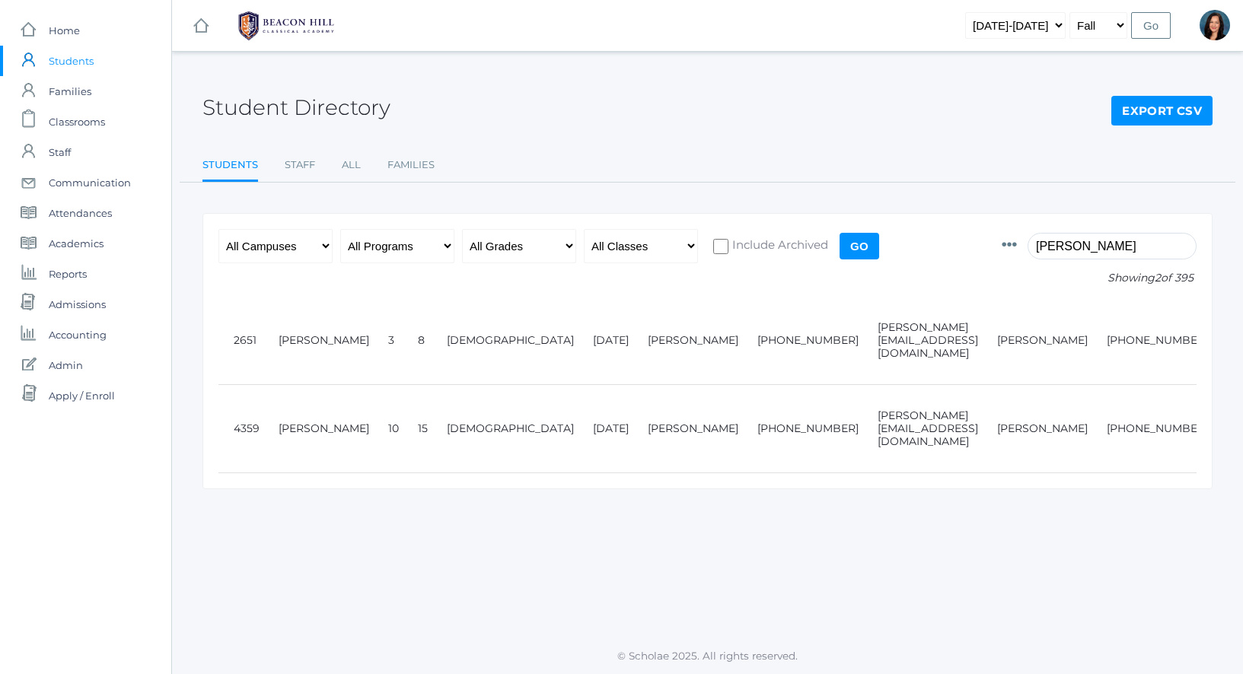 The height and width of the screenshot is (674, 1243). What do you see at coordinates (59, 152) in the screenshot?
I see `span: Staff` at bounding box center [59, 152].